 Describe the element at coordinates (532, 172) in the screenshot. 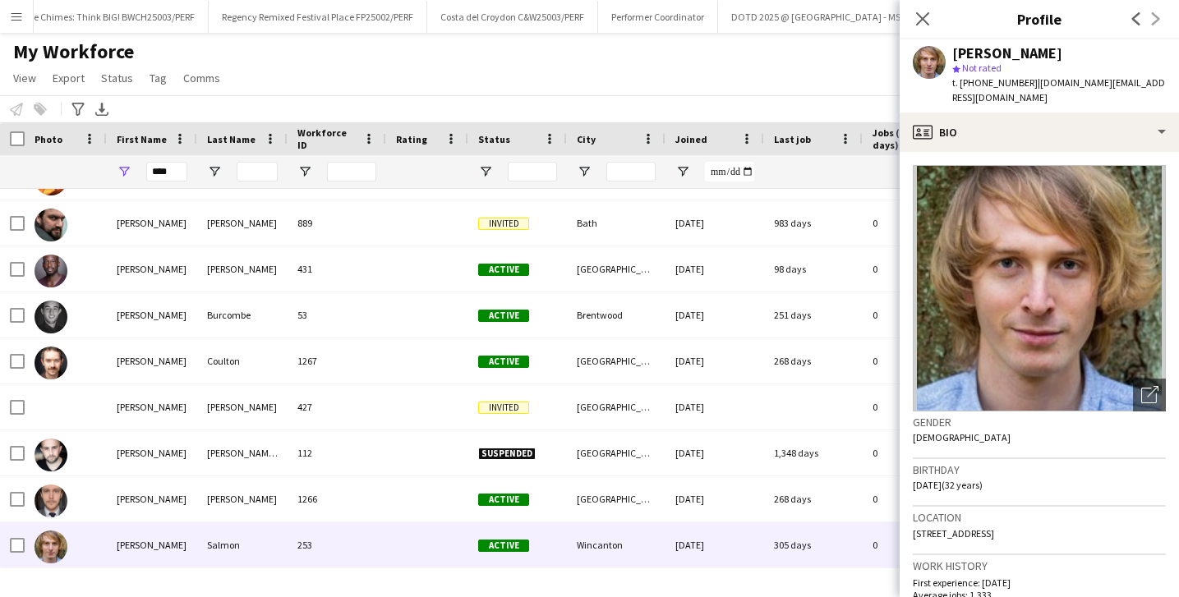

I see `input: Status Filter Input` at that location.